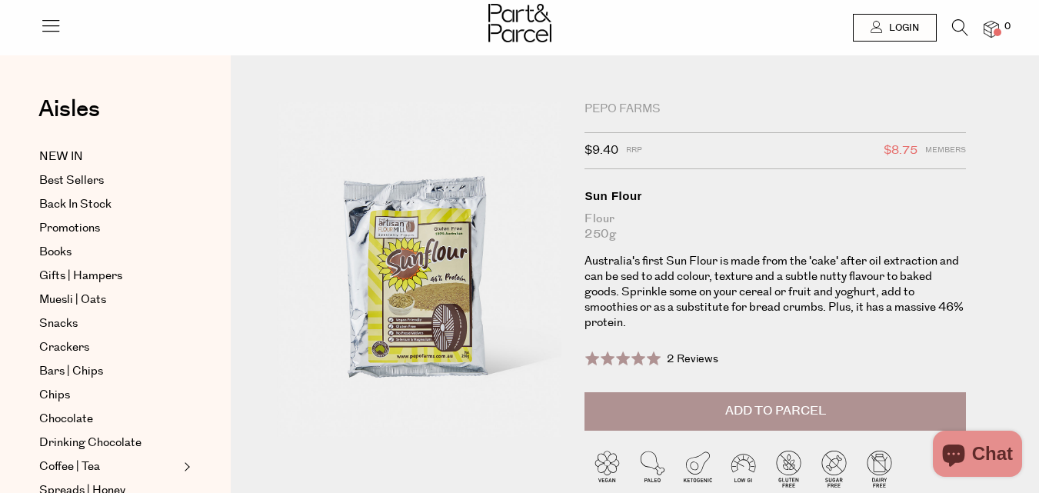 The width and height of the screenshot is (1039, 493). Describe the element at coordinates (419, 269) in the screenshot. I see `img: Sun Flour` at that location.